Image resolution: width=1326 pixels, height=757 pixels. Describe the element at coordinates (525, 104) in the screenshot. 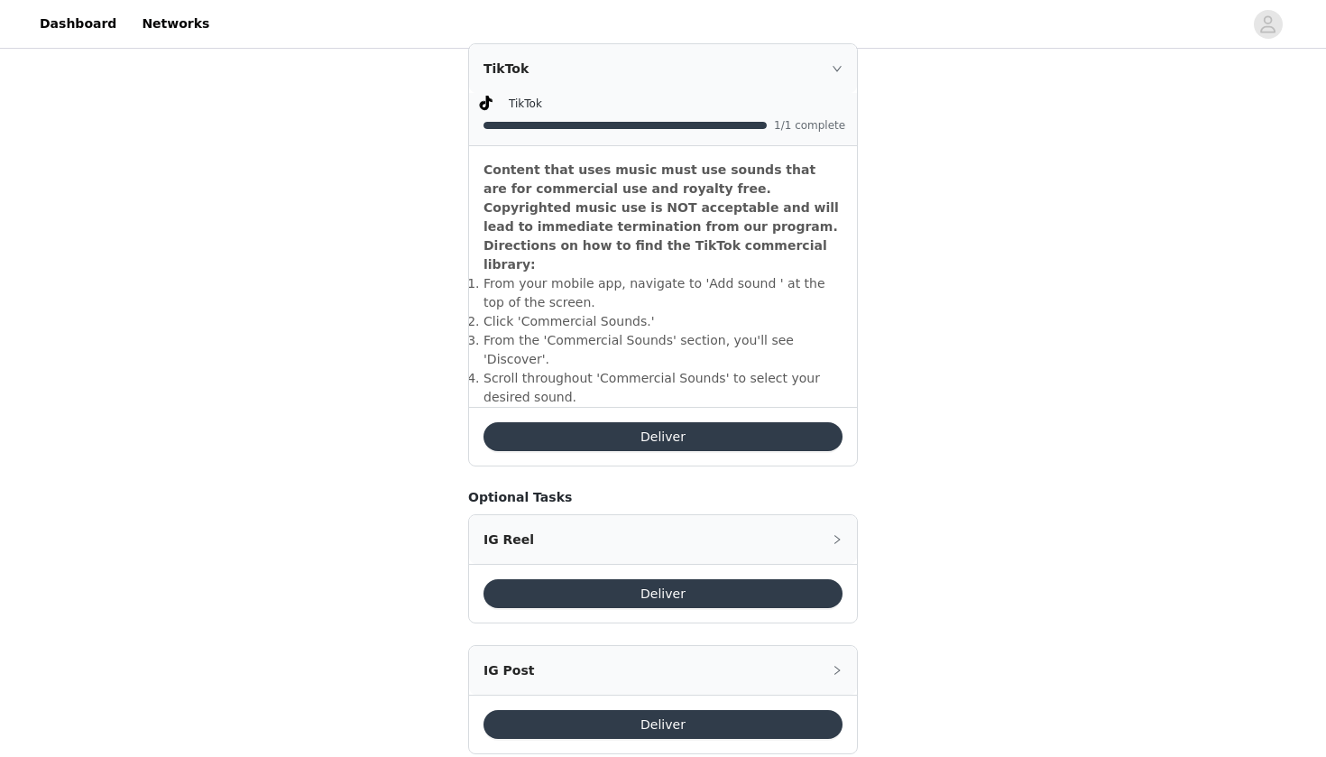

I see `span: TikTok` at that location.